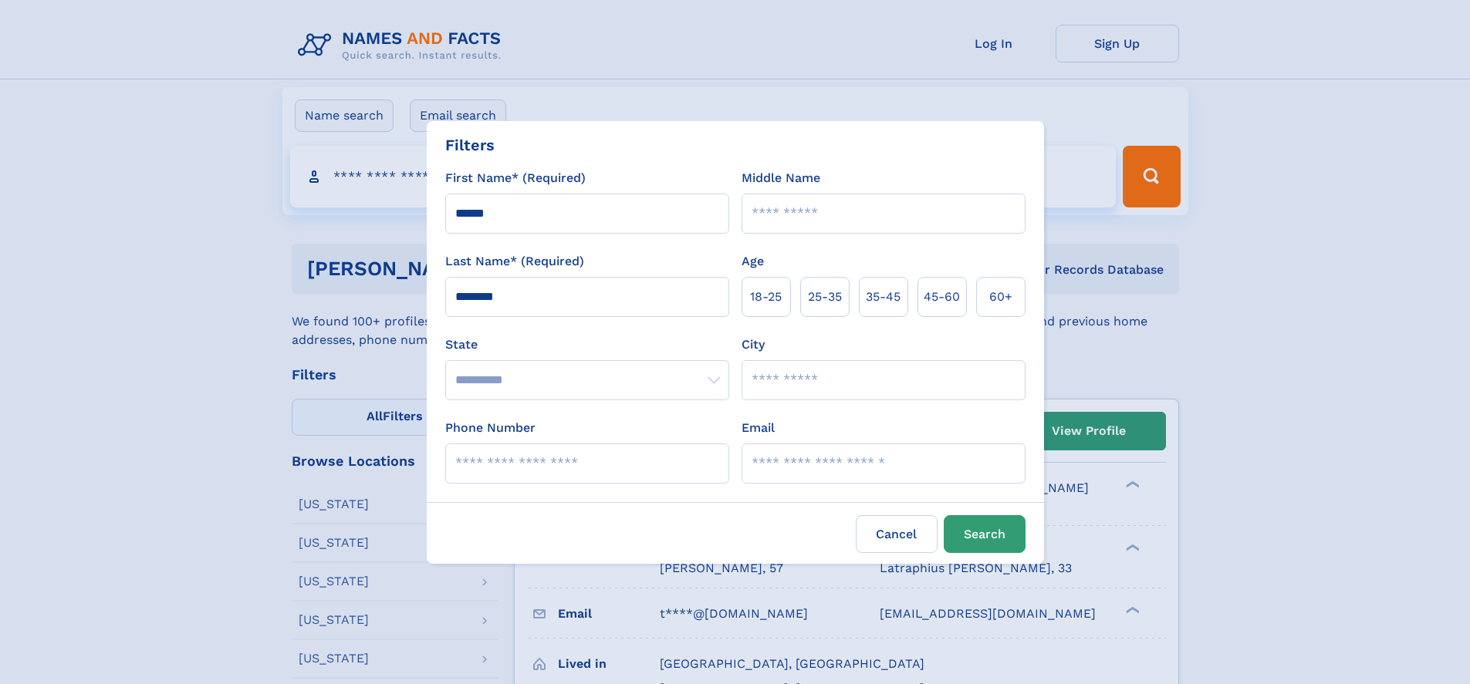 The image size is (1470, 684). Describe the element at coordinates (587, 345) in the screenshot. I see `label: State` at that location.